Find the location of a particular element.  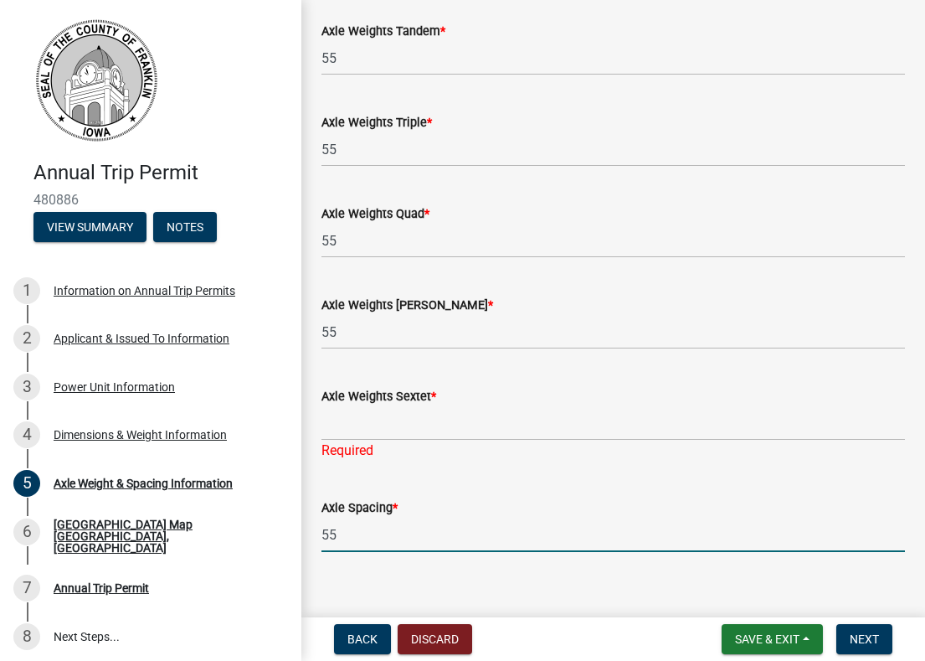

img: Franklin County, Iowa is located at coordinates (96, 80).